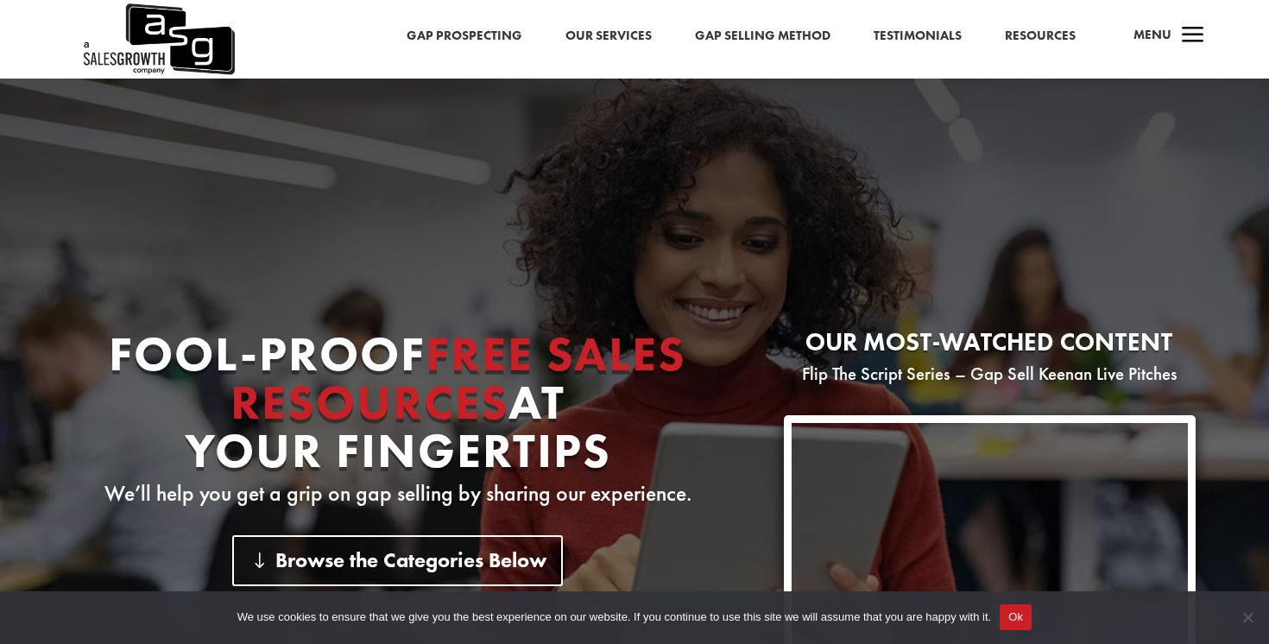 The width and height of the screenshot is (1269, 644). Describe the element at coordinates (608, 36) in the screenshot. I see `a: Our Services` at that location.